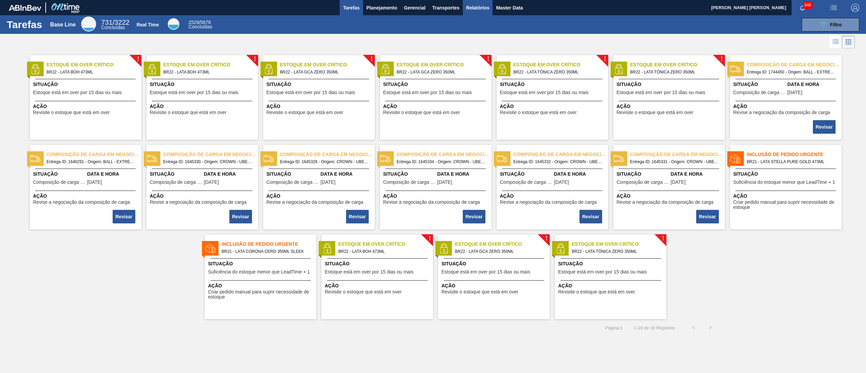 The image size is (866, 373). Describe the element at coordinates (107, 22) in the screenshot. I see `span: 731` at that location.